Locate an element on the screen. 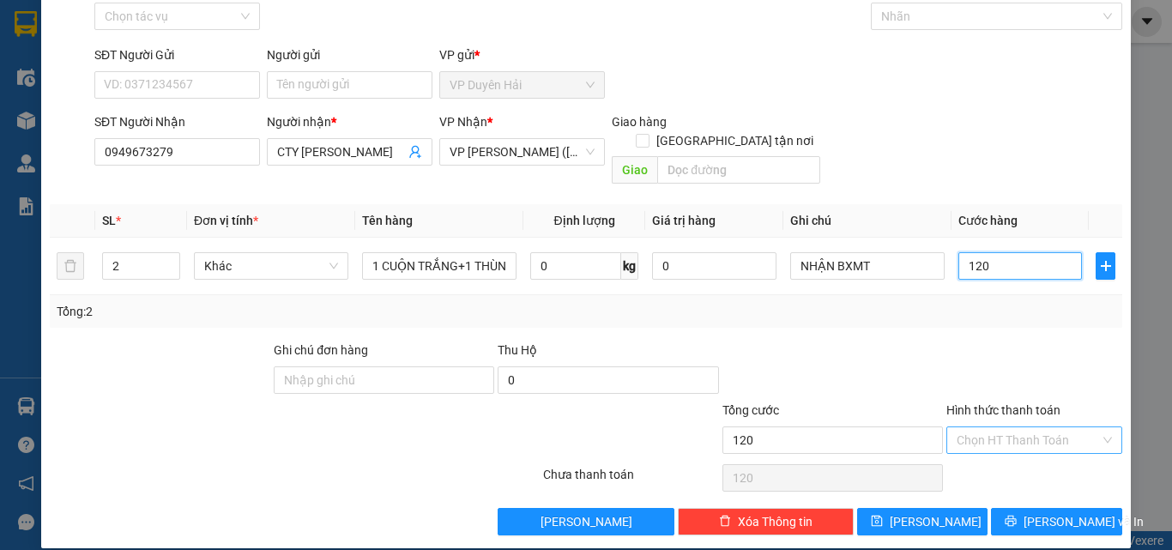 This screenshot has width=1172, height=550. button: plus is located at coordinates (1105, 266).